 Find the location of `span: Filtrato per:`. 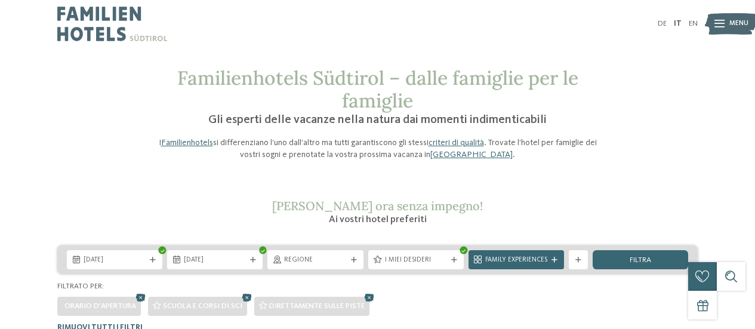

span: Filtrato per: is located at coordinates (81, 286).